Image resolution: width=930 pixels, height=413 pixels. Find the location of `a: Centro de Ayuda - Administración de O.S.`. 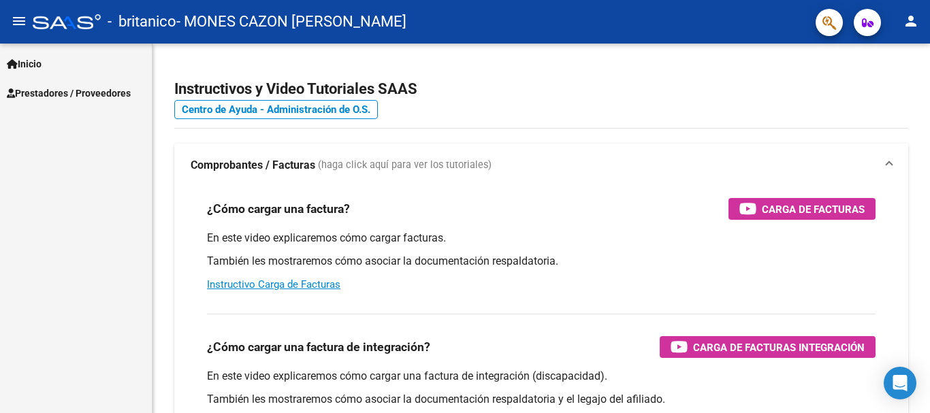

a: Centro de Ayuda - Administración de O.S. is located at coordinates (276, 110).